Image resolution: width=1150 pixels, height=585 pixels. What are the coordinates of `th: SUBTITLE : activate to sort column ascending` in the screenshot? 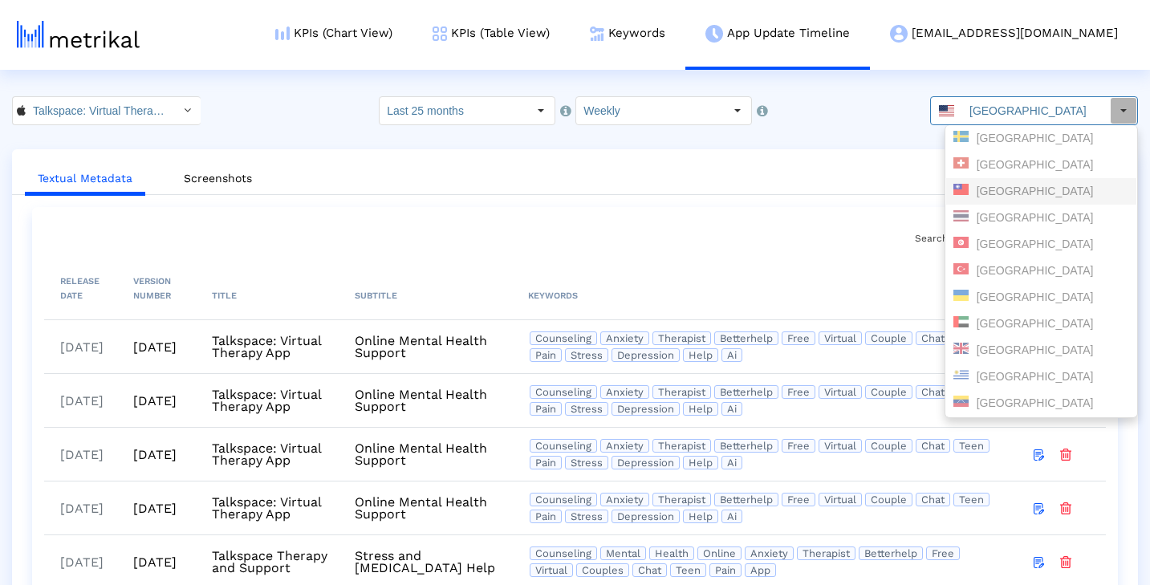 It's located at (425, 289).